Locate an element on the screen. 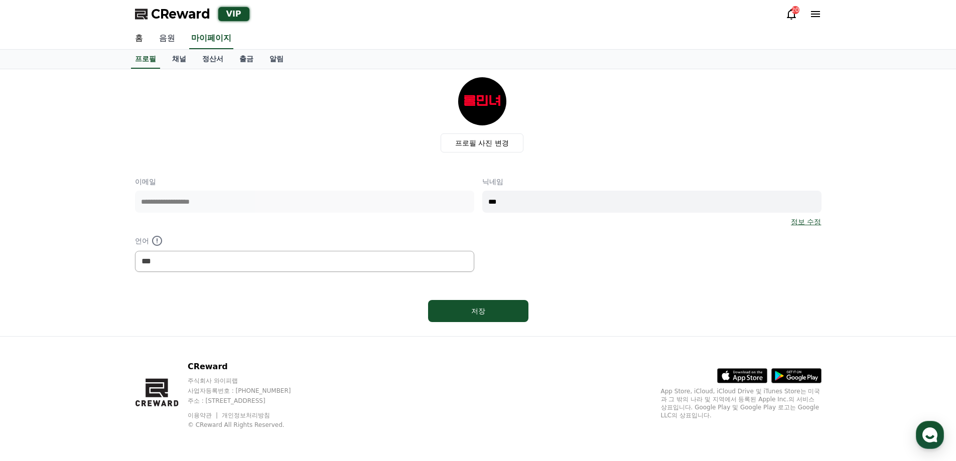  a: 음원 is located at coordinates (167, 39).